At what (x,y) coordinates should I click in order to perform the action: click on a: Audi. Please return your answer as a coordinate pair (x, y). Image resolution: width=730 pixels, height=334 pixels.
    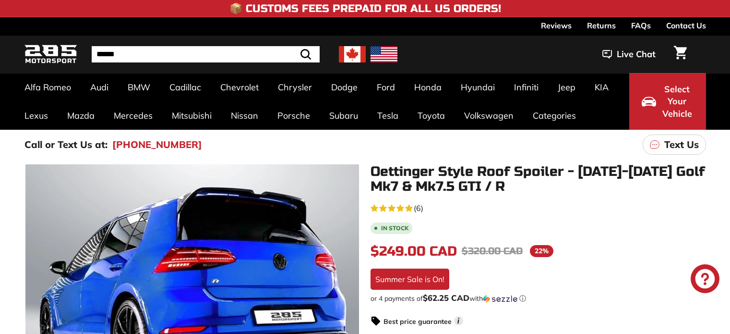
    Looking at the image, I should click on (99, 87).